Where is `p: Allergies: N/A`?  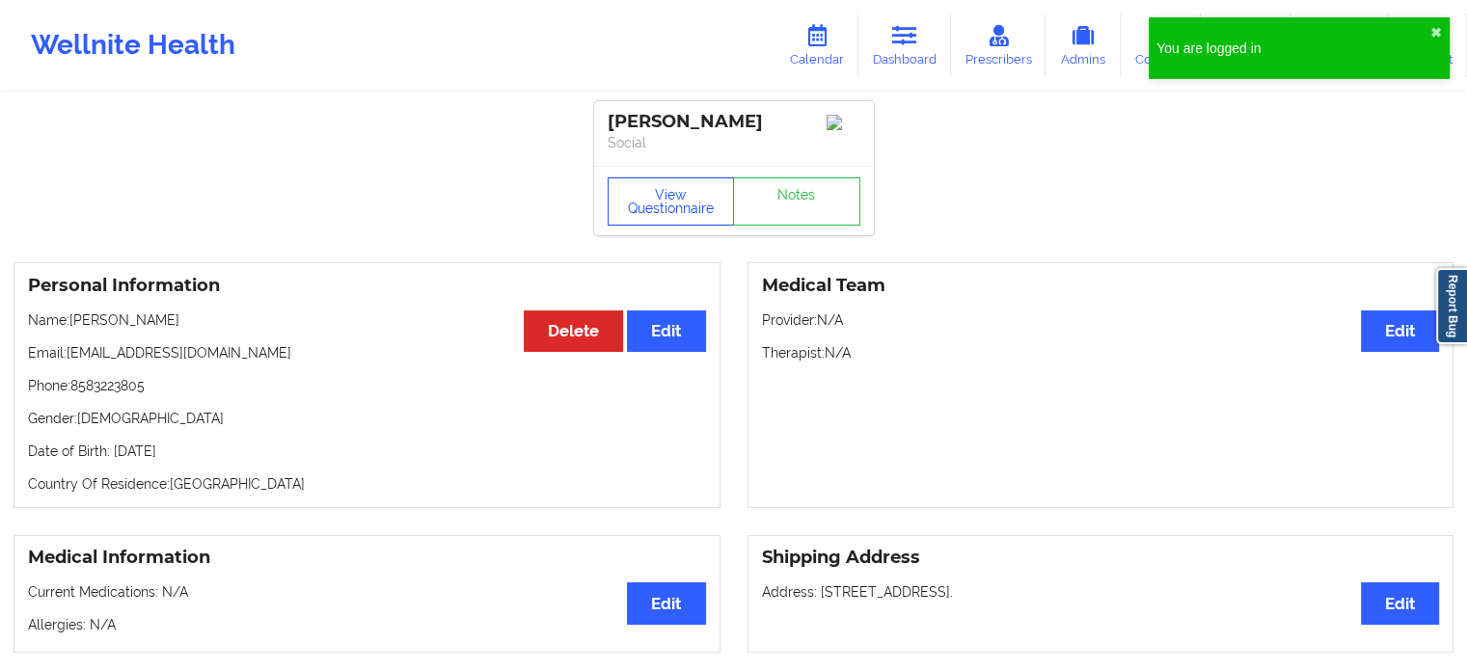
p: Allergies: N/A is located at coordinates (367, 625).